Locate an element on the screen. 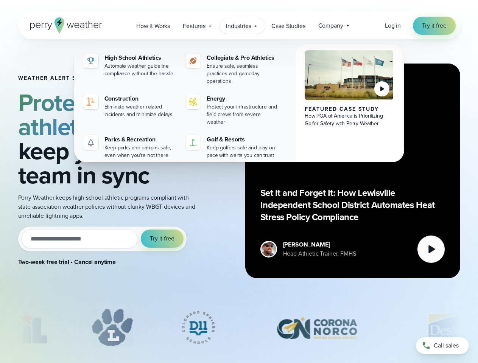  span: Log in is located at coordinates (393, 25).